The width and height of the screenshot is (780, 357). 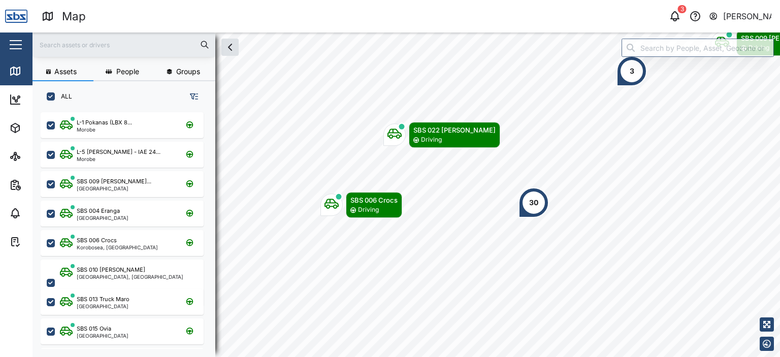 I want to click on div: SBS 015 Ovia, so click(x=94, y=329).